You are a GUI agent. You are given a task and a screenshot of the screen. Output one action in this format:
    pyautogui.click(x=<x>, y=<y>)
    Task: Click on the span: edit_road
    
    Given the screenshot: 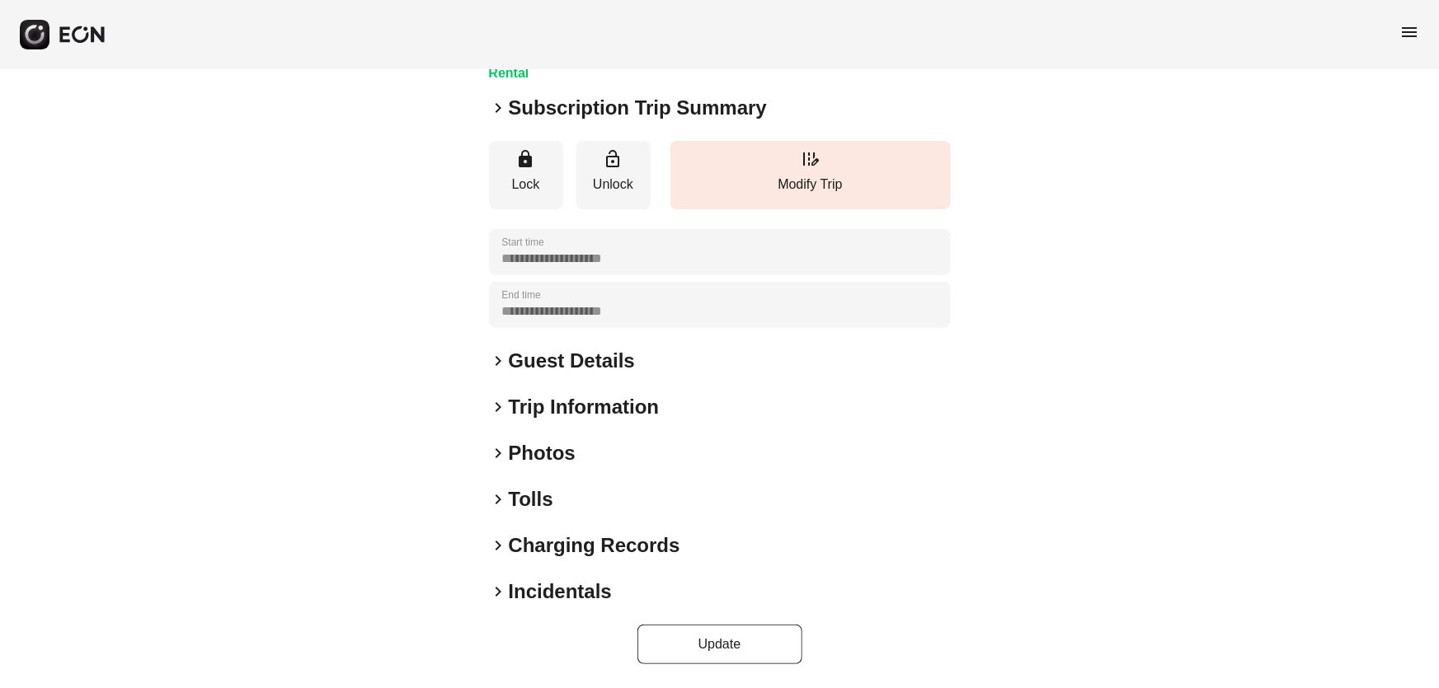 What is the action you would take?
    pyautogui.click(x=810, y=159)
    